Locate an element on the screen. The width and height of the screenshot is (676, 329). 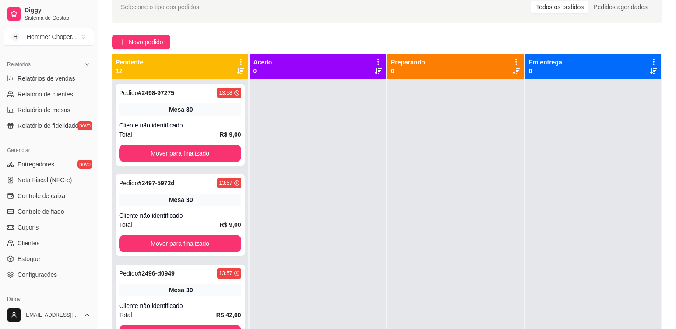
p: Preparando is located at coordinates (408, 62).